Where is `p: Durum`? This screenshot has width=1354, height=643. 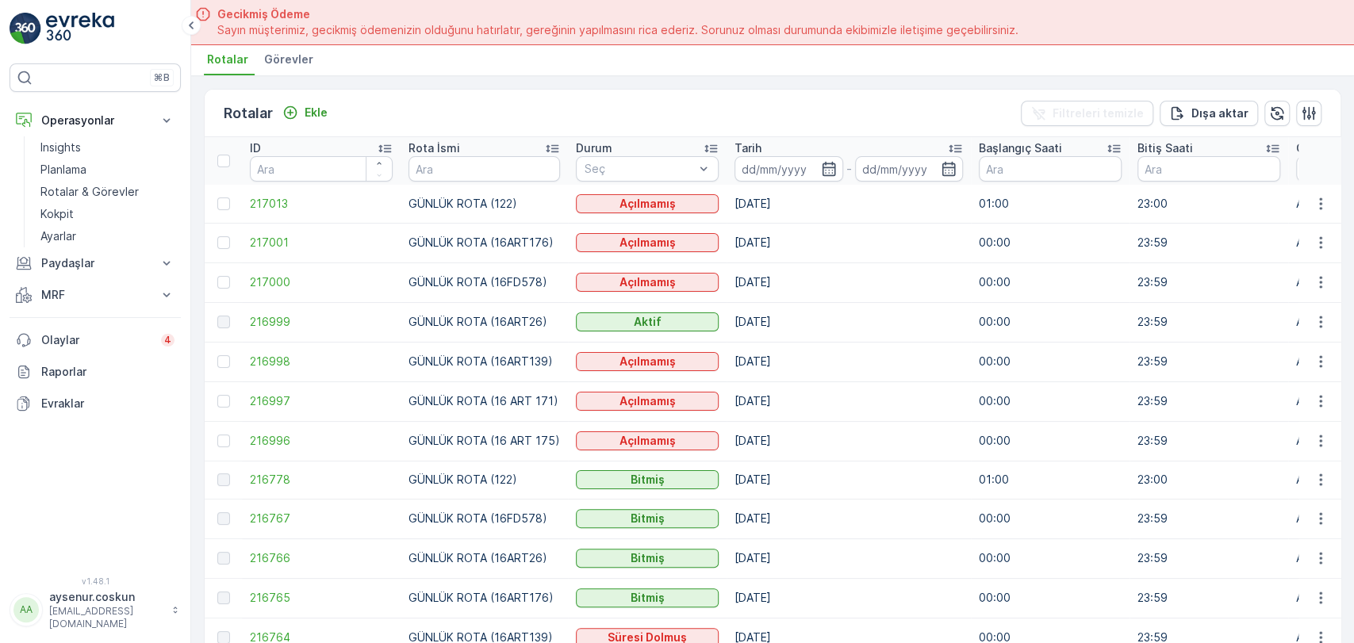
p: Durum is located at coordinates (594, 148).